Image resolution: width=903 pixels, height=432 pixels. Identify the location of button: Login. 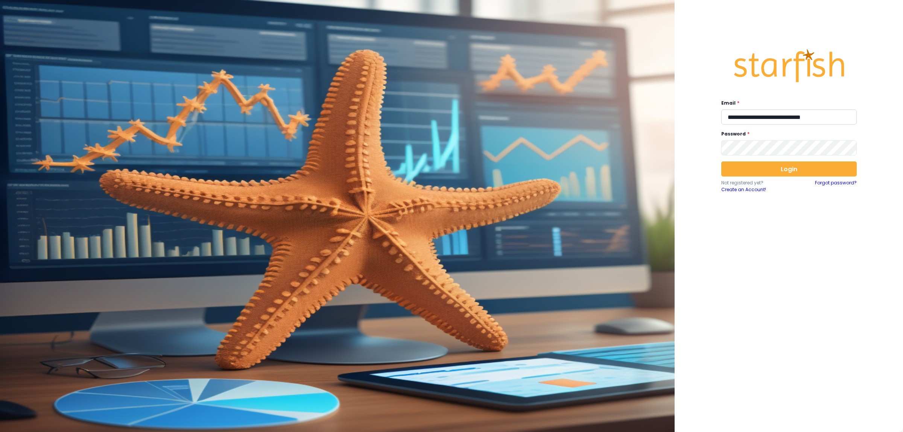
(789, 169).